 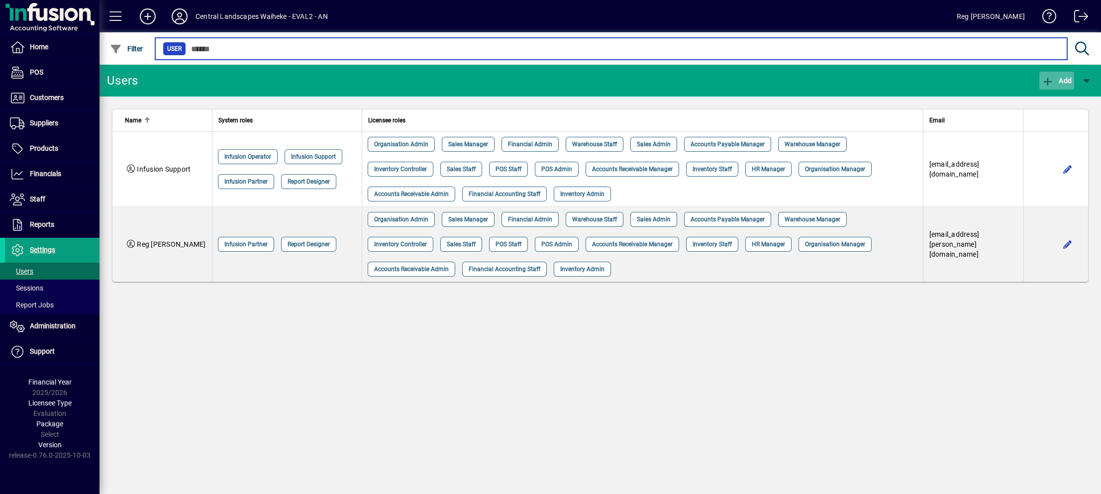 What do you see at coordinates (21, 271) in the screenshot?
I see `span: Users` at bounding box center [21, 271].